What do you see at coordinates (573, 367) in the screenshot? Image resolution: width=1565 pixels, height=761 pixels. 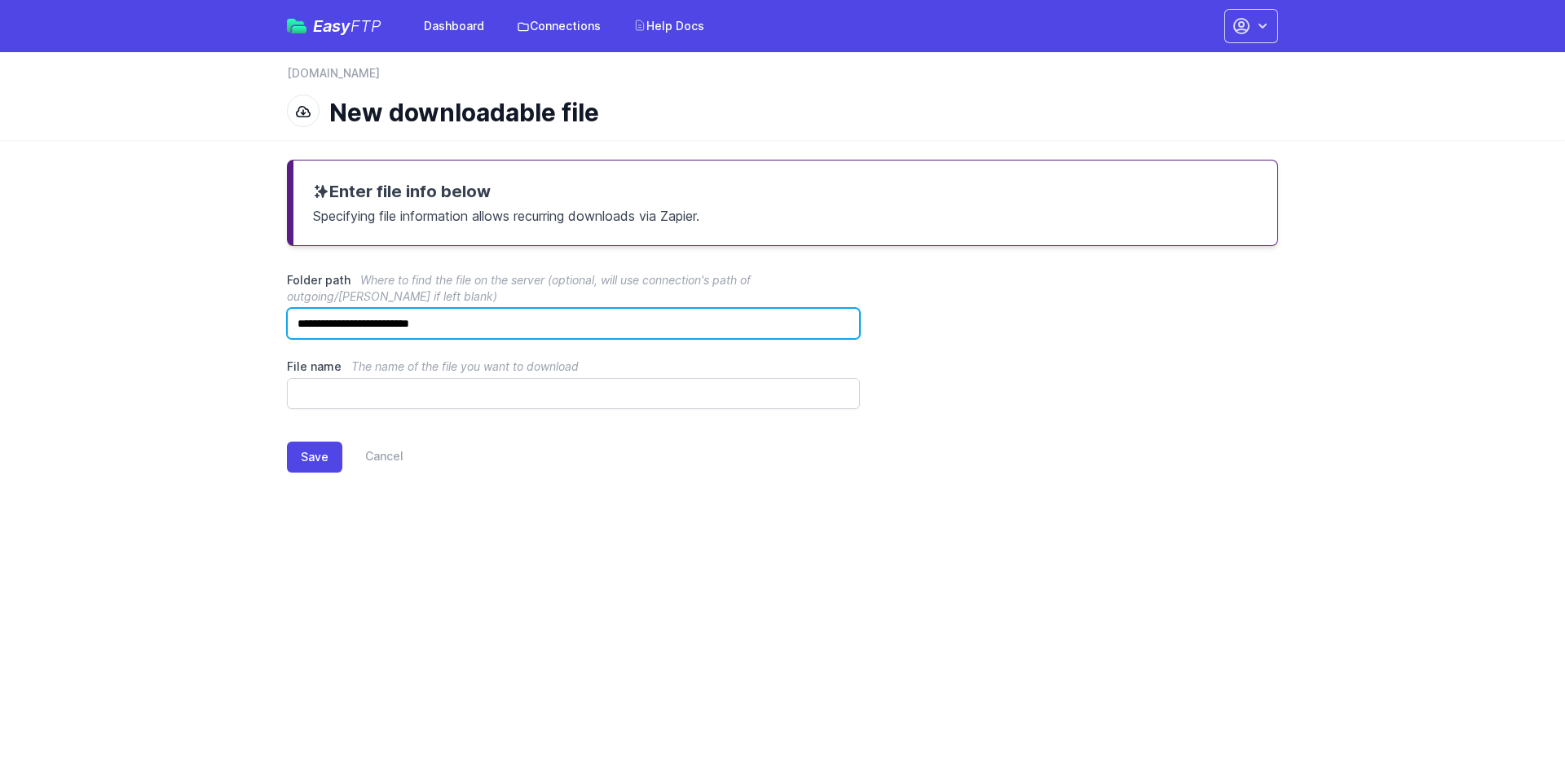 I see `label: File name` at bounding box center [573, 367].